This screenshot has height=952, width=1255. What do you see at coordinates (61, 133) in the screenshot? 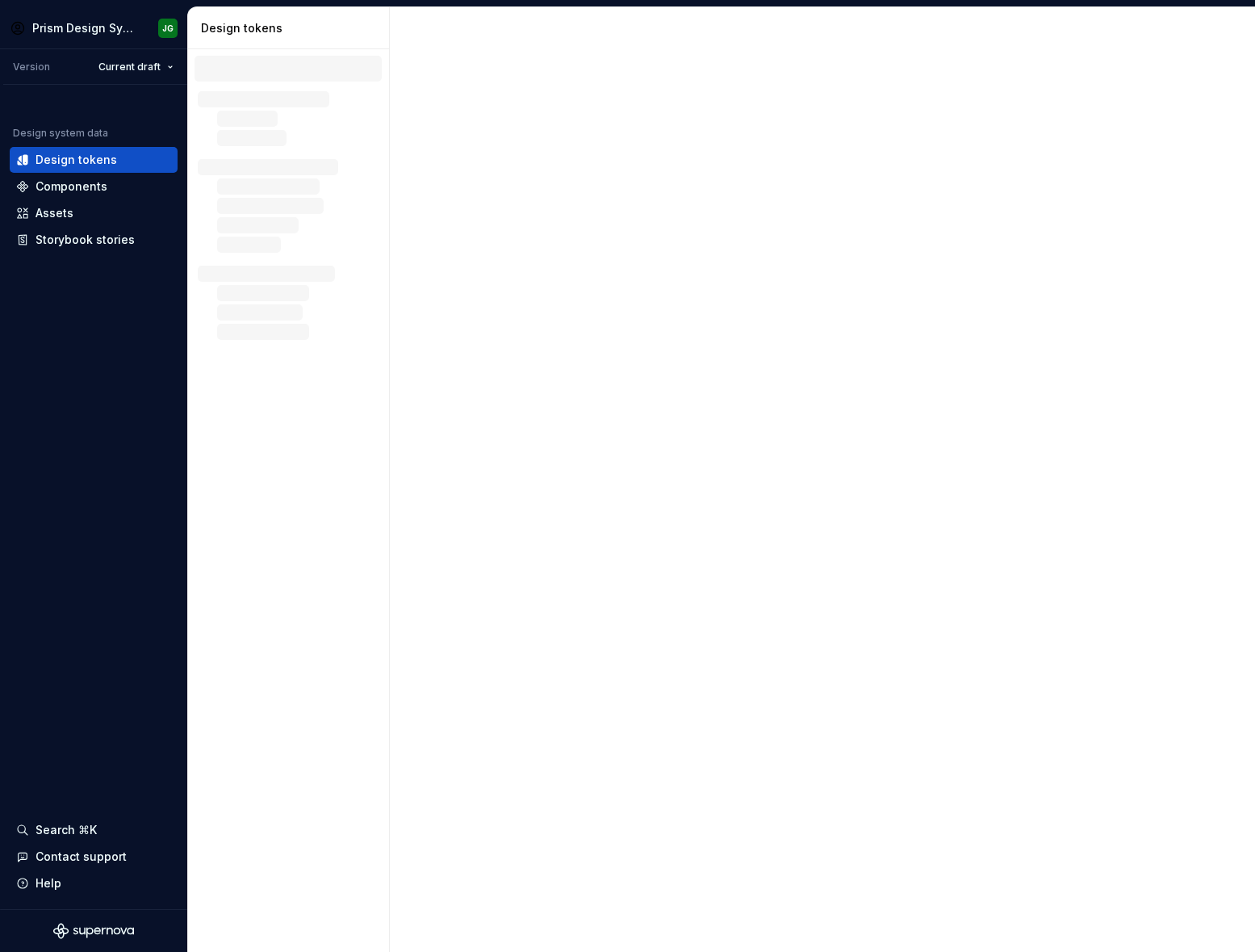
I see `div: Design system data` at bounding box center [61, 133].